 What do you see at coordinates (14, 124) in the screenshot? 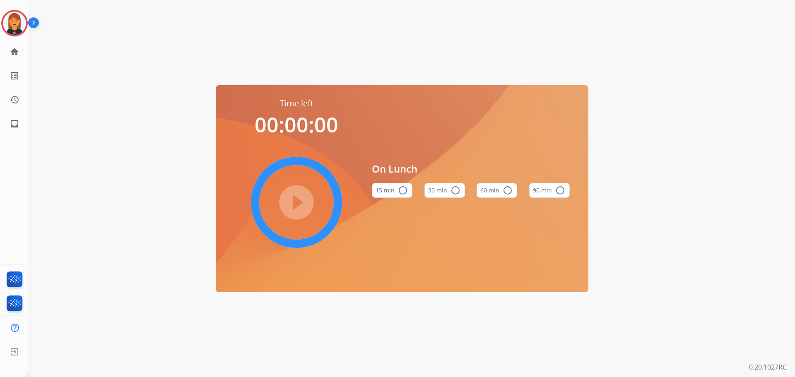
I see `mat-icon: inbox` at bounding box center [14, 124].